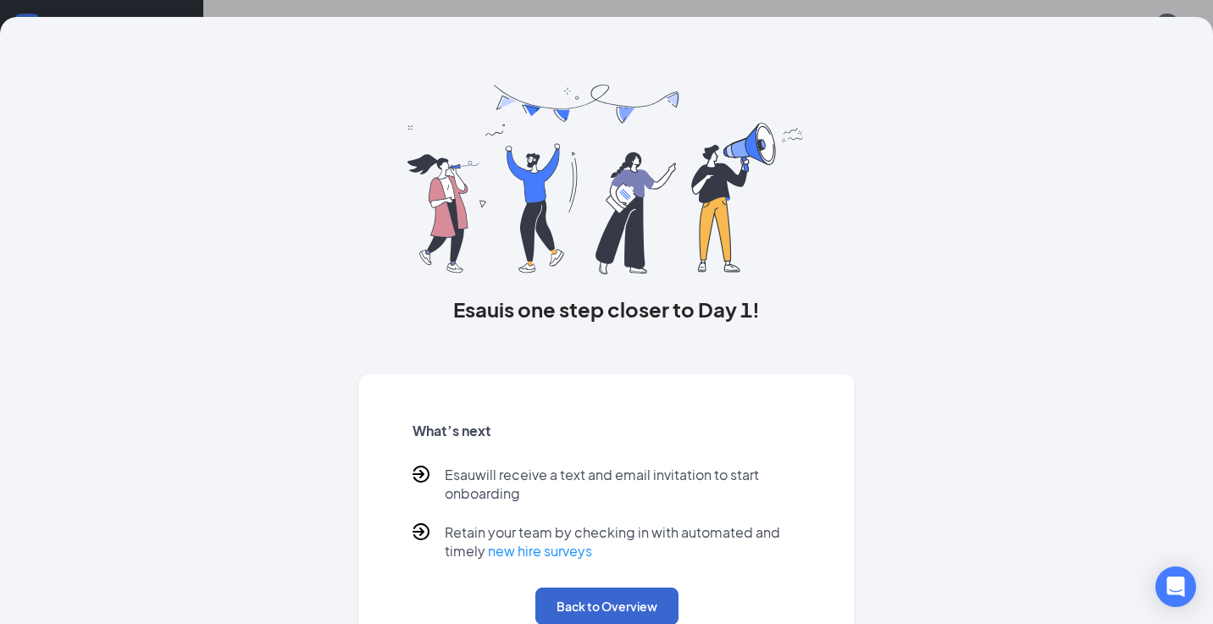 The width and height of the screenshot is (1213, 624). I want to click on div: Open Intercom Messenger, so click(1175, 587).